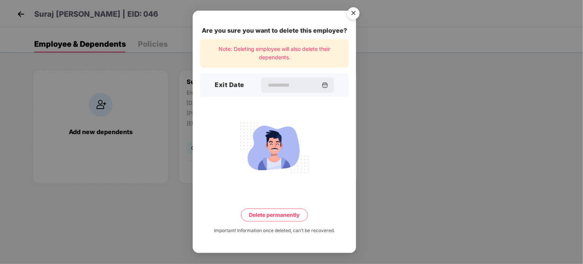 The image size is (583, 264). Describe the element at coordinates (274, 215) in the screenshot. I see `button: Delete permanently` at that location.